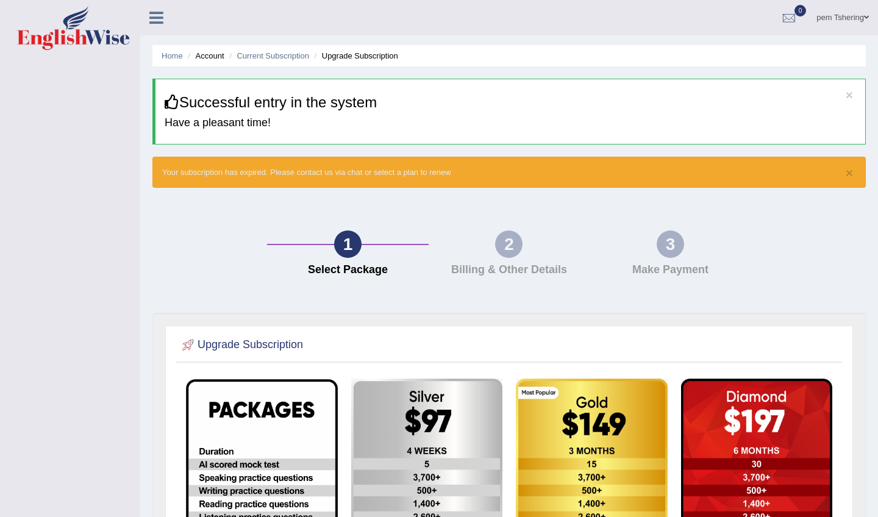  Describe the element at coordinates (509, 270) in the screenshot. I see `h4: Billing & Other Details` at that location.